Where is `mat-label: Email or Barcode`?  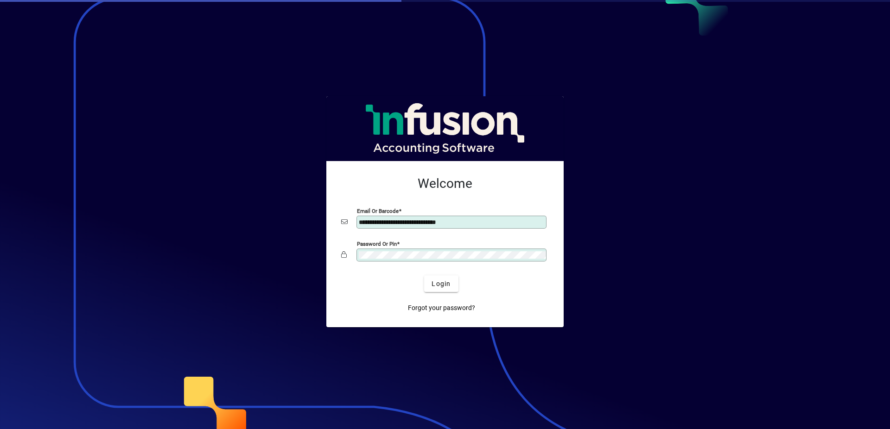
mat-label: Email or Barcode is located at coordinates (378, 211).